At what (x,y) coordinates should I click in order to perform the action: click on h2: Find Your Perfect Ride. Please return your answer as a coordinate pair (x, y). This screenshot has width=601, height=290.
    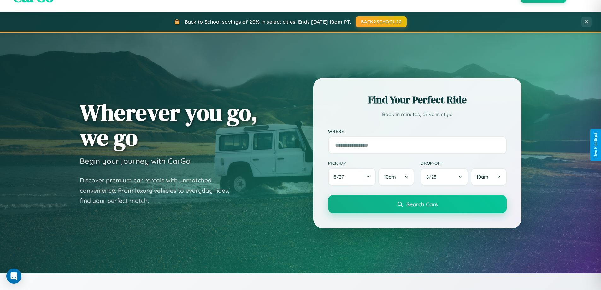
    Looking at the image, I should click on (417, 100).